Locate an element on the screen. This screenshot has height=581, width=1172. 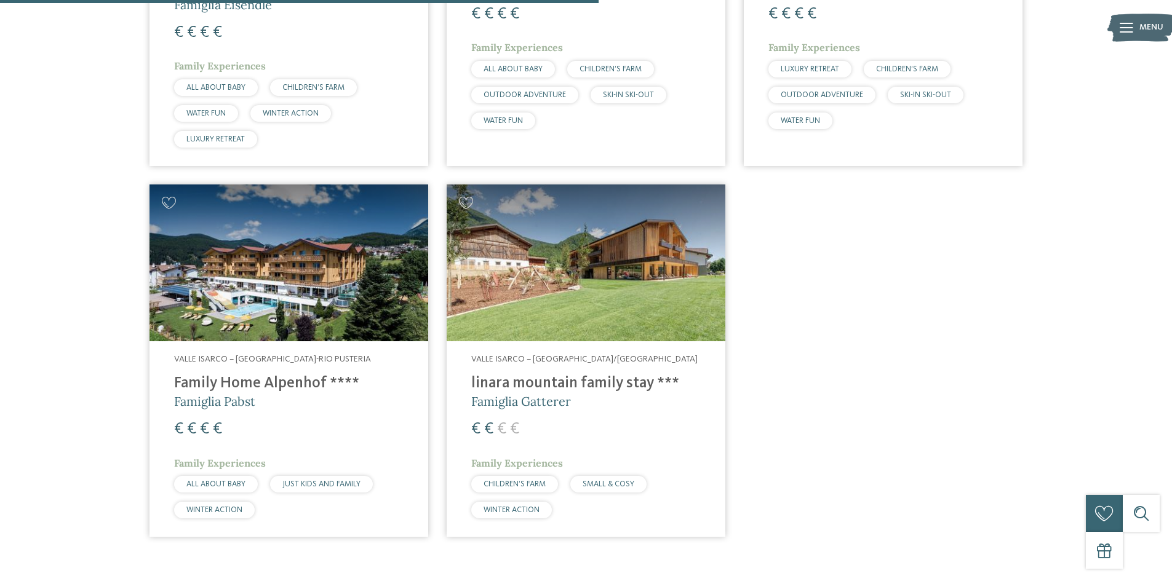
span: JUST KIDS AND FAMILY is located at coordinates (321, 484).